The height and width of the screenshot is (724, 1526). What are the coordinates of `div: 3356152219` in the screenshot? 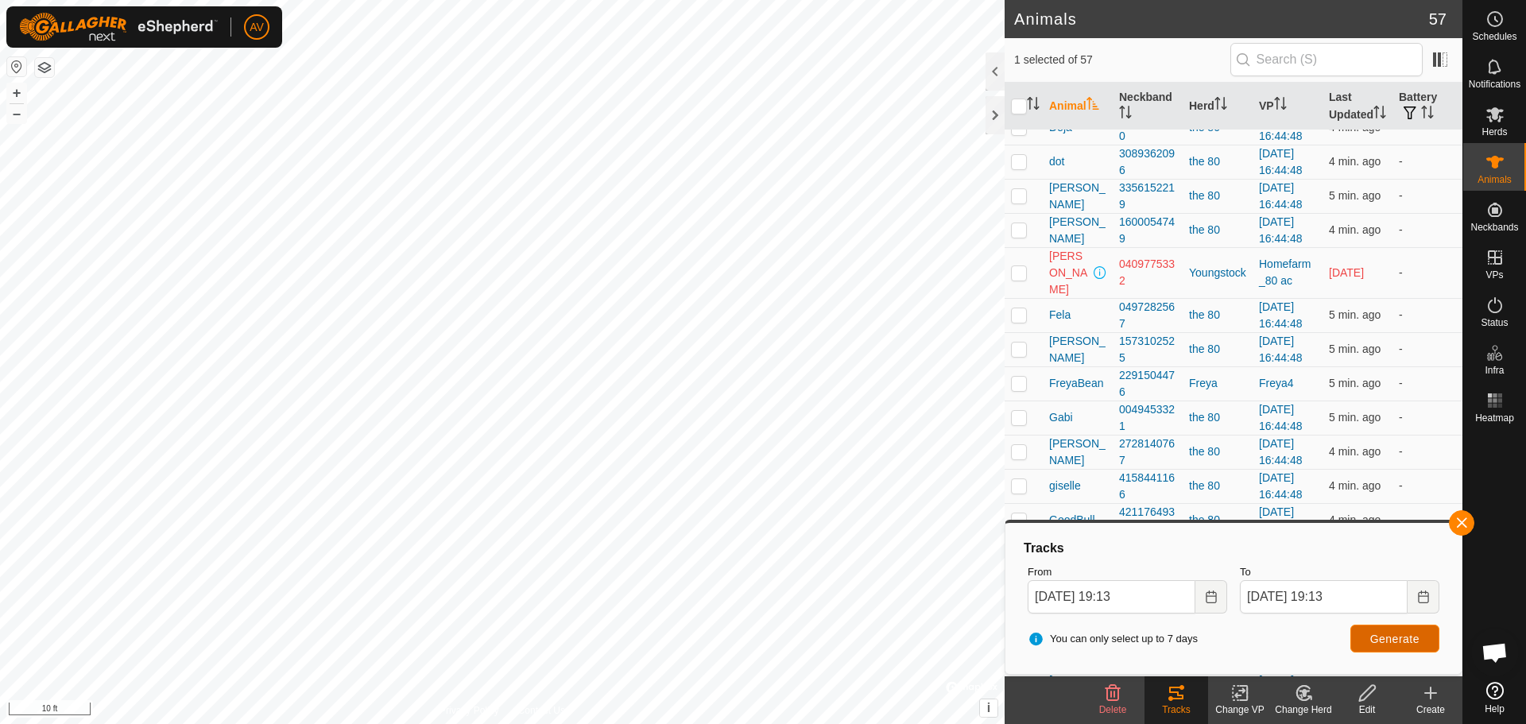 It's located at (1148, 196).